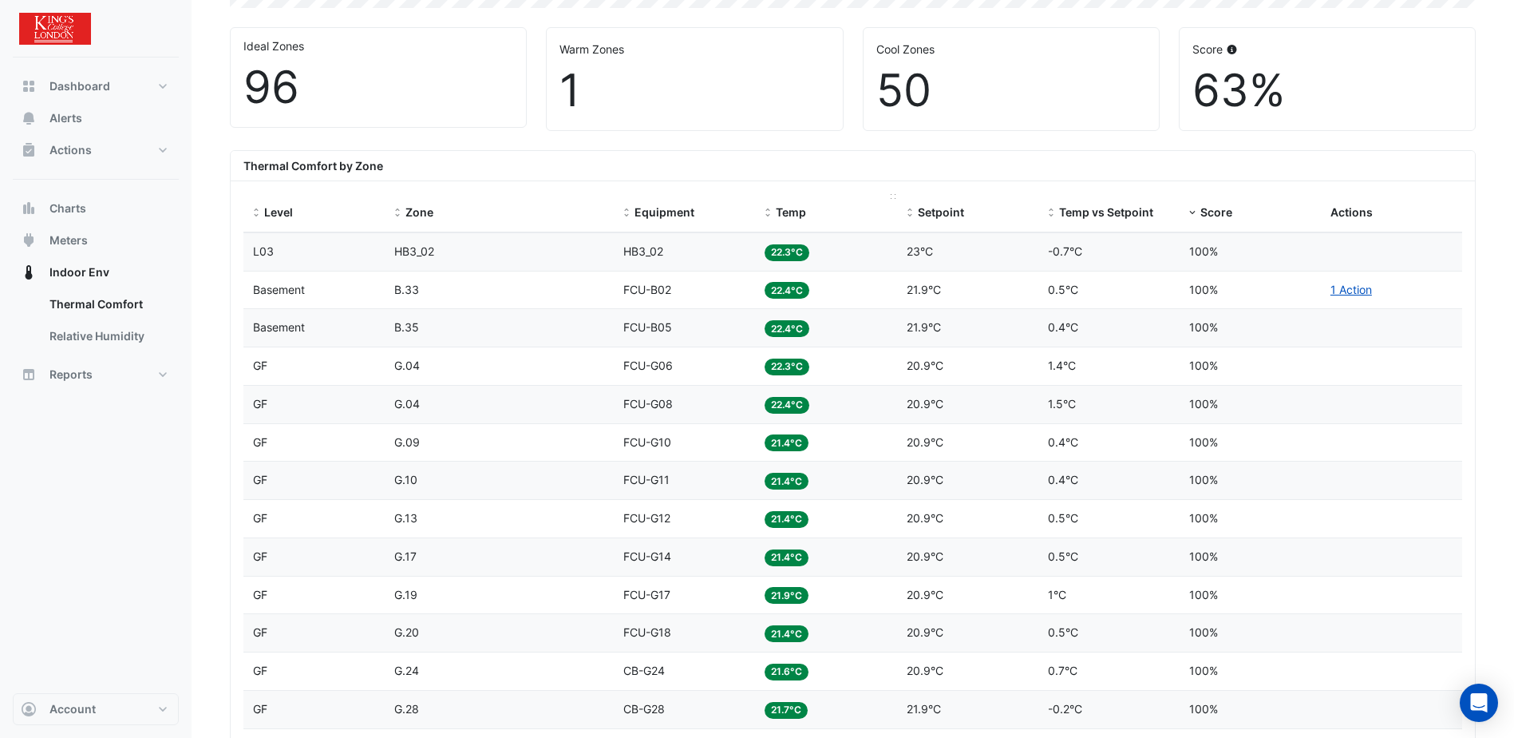 The height and width of the screenshot is (738, 1514). What do you see at coordinates (96, 709) in the screenshot?
I see `button: Account` at bounding box center [96, 709].